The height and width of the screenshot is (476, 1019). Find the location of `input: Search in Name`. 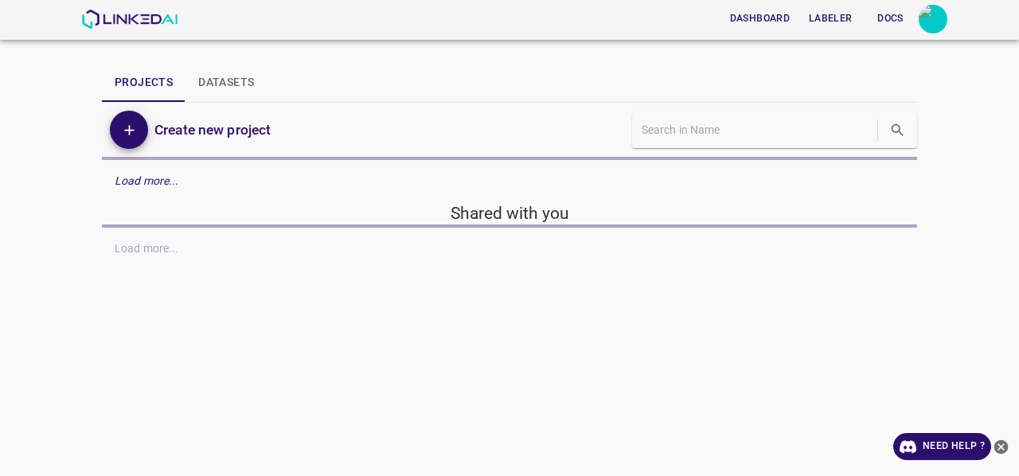

input: Search in Name is located at coordinates (758, 130).